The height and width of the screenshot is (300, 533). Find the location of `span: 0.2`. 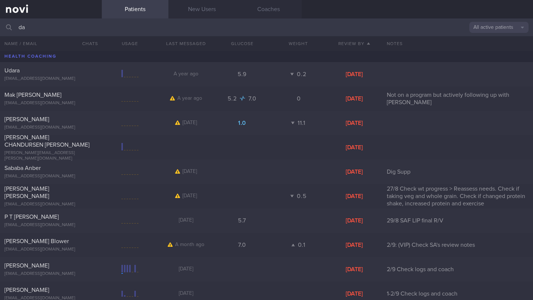

span: 0.2 is located at coordinates (301, 74).